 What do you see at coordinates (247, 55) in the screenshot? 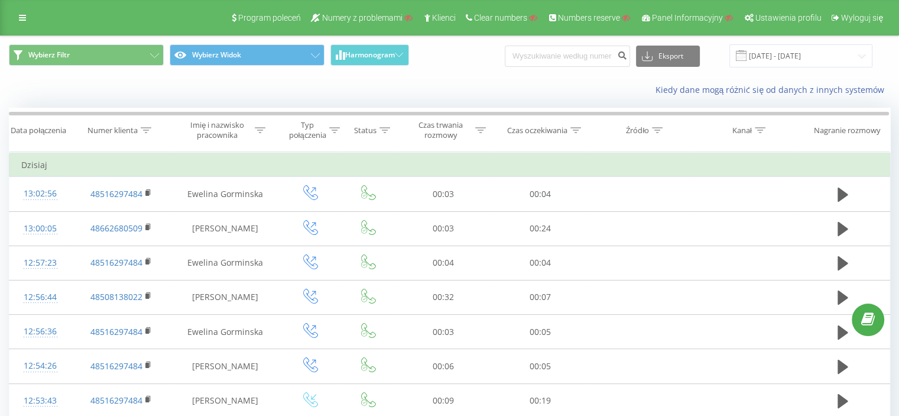
I see `button: Wybierz Widok` at bounding box center [247, 55].